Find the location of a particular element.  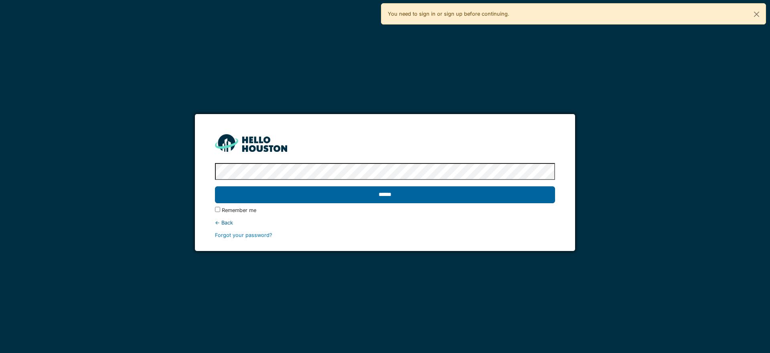

a: Forgot your password? is located at coordinates (243, 235).